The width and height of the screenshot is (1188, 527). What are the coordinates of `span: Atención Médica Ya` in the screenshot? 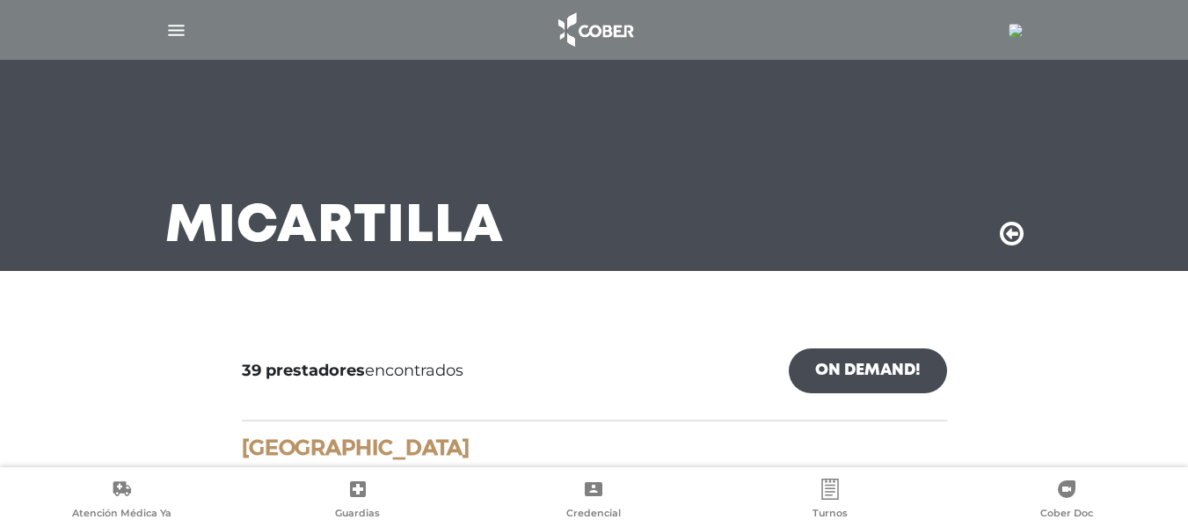 It's located at (121, 514).